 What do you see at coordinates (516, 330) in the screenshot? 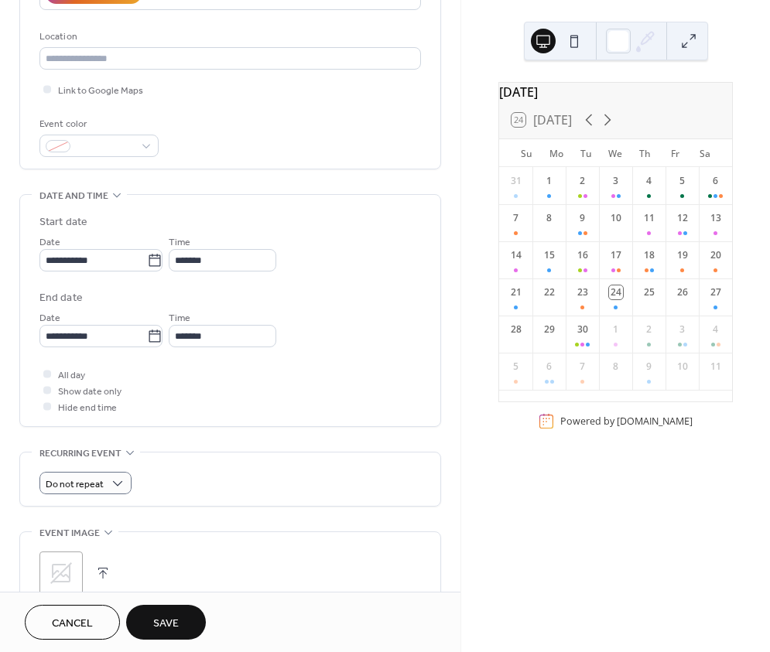
I see `div: 28` at bounding box center [516, 330].